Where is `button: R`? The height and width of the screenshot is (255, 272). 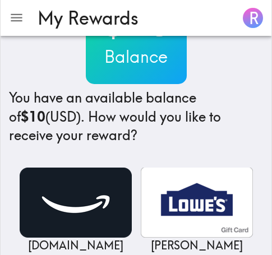 button: R is located at coordinates (253, 18).